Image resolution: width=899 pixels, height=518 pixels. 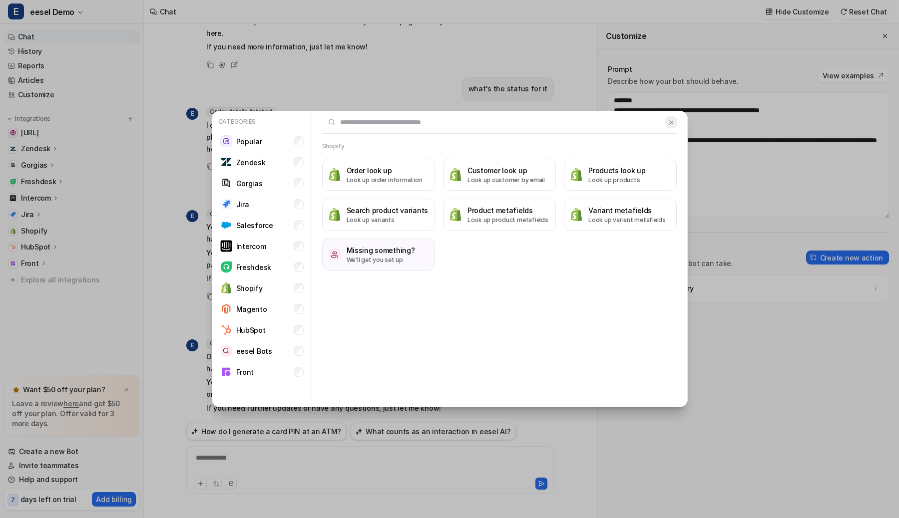 I want to click on button: Order look upOrder look upLook up order information, so click(x=379, y=175).